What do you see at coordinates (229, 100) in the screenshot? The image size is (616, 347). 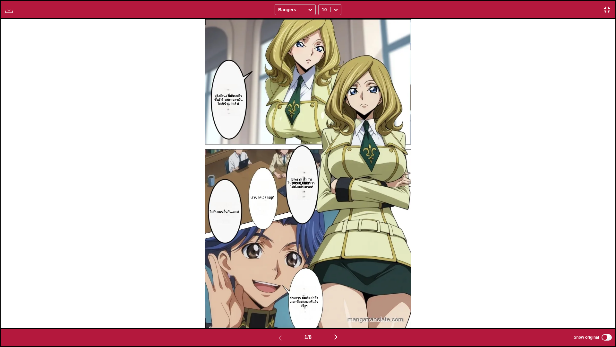 I see `p: จริงจังนะ นี่เกิดอะไรขึ้น? กำหนดเวลามันใกล้เข้ามาแล้ว!` at bounding box center [229, 100].